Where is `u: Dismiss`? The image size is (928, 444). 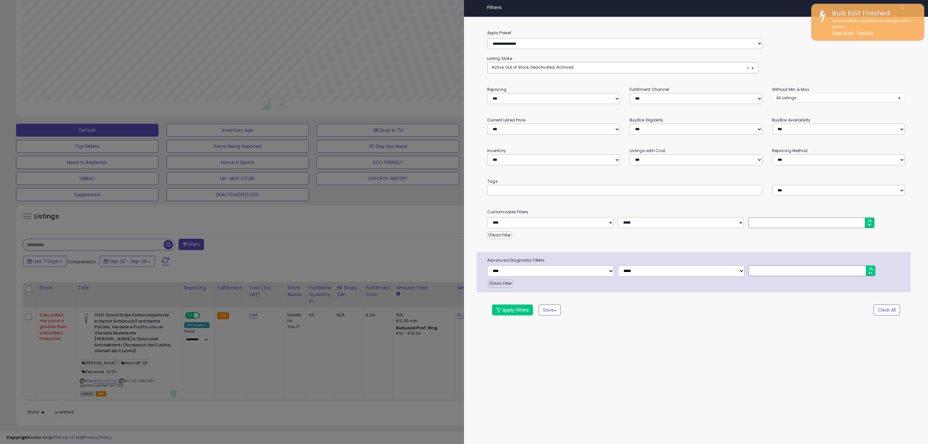
u: Dismiss is located at coordinates (865, 33).